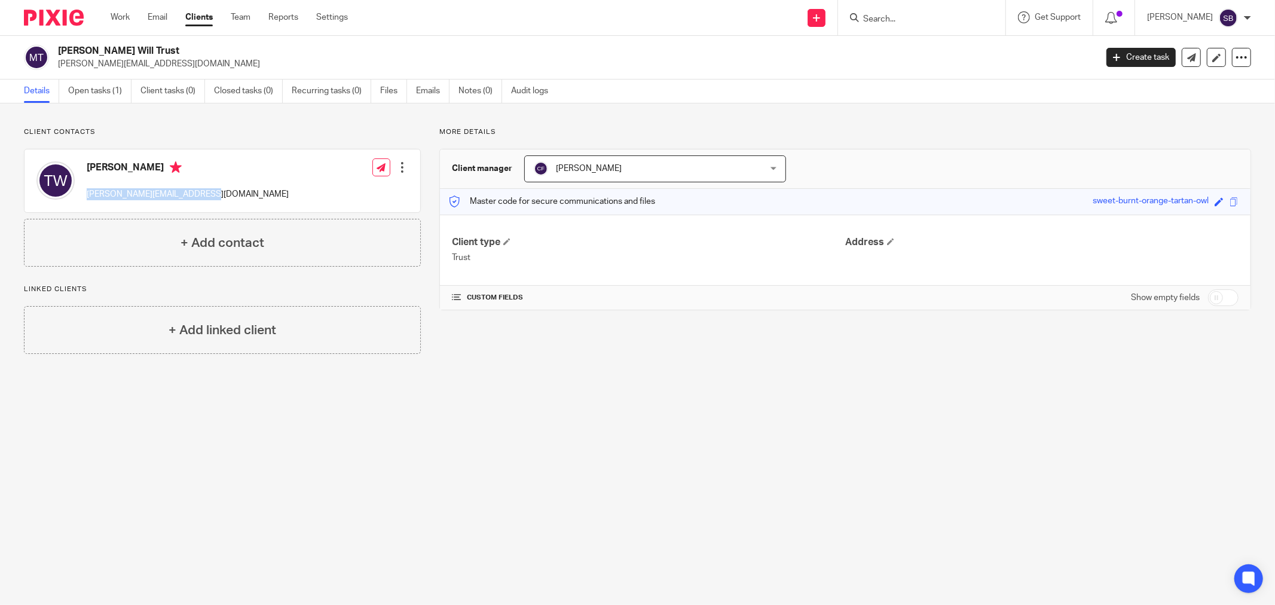 This screenshot has width=1275, height=605. Describe the element at coordinates (248, 91) in the screenshot. I see `a: Closed tasks (0)` at that location.